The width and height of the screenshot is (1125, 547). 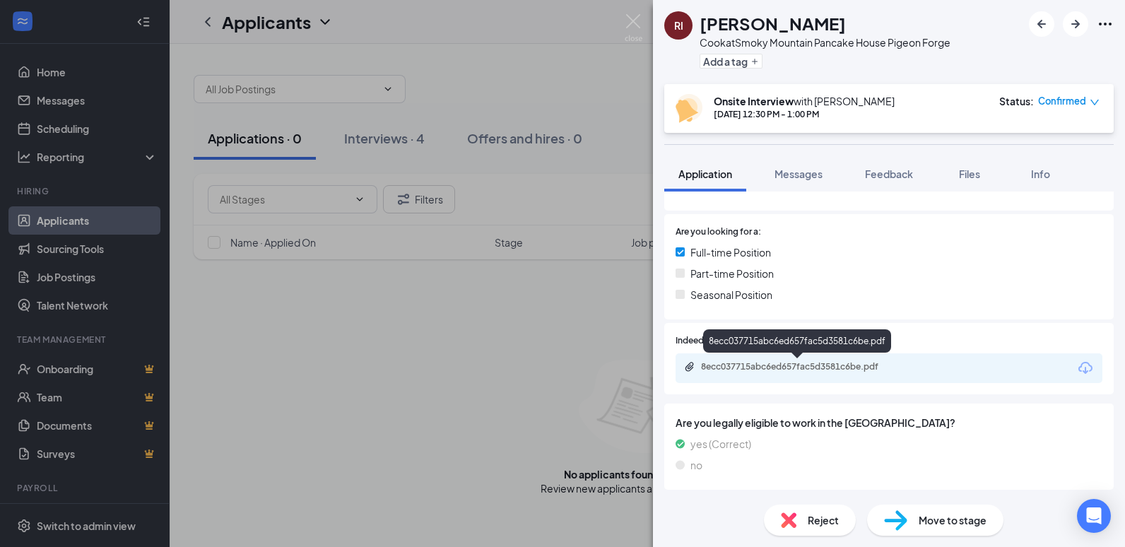 I want to click on span: Info, so click(x=1040, y=174).